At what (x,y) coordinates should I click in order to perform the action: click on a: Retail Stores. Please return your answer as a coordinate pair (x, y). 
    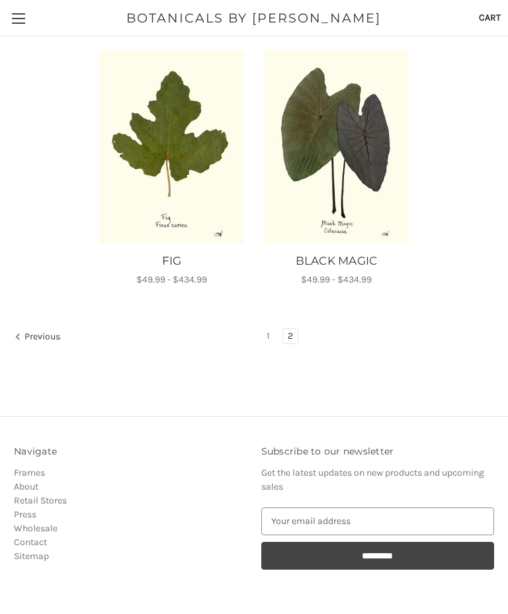
    Looking at the image, I should click on (40, 500).